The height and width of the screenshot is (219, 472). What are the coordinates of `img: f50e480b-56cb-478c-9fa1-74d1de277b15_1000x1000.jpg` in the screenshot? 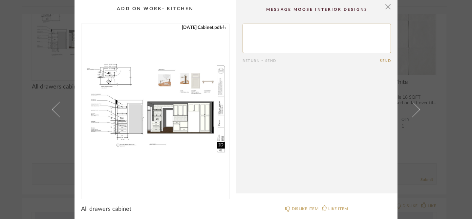 It's located at (155, 109).